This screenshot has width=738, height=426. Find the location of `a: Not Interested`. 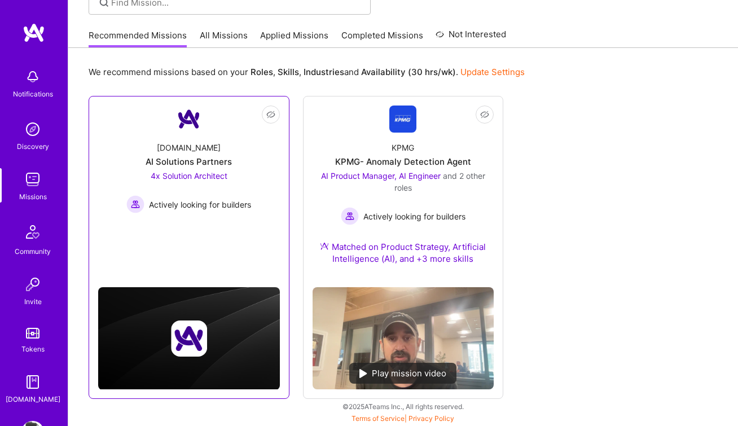

a: Not Interested is located at coordinates (471, 38).